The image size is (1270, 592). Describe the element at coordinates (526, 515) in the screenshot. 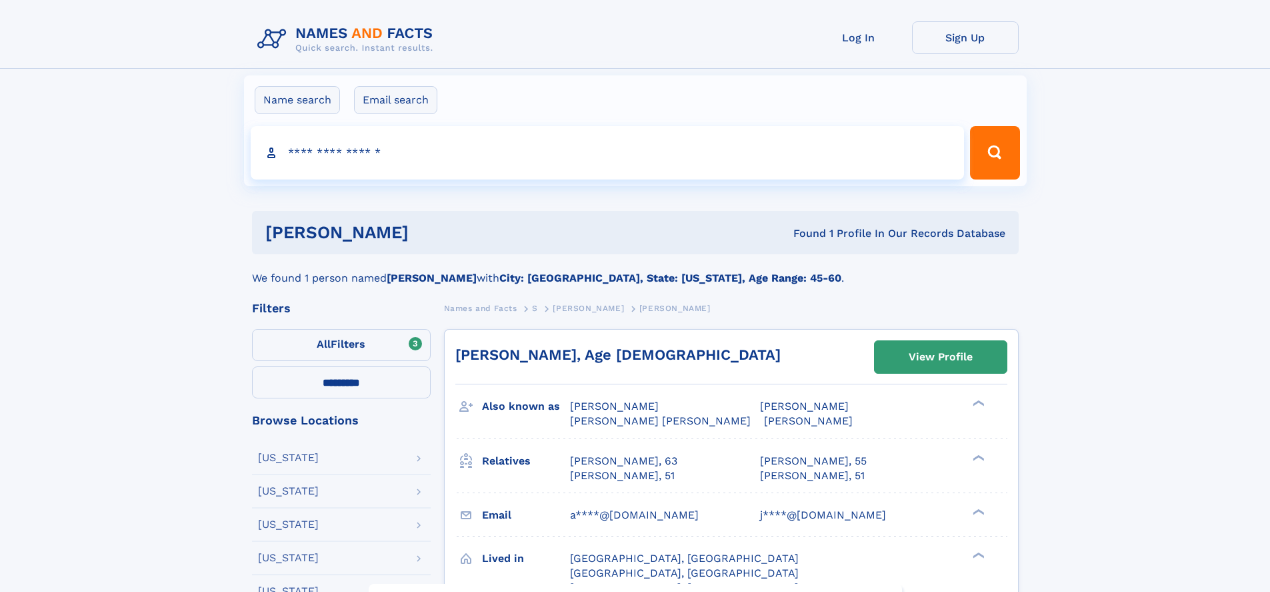

I see `h3: Email` at that location.